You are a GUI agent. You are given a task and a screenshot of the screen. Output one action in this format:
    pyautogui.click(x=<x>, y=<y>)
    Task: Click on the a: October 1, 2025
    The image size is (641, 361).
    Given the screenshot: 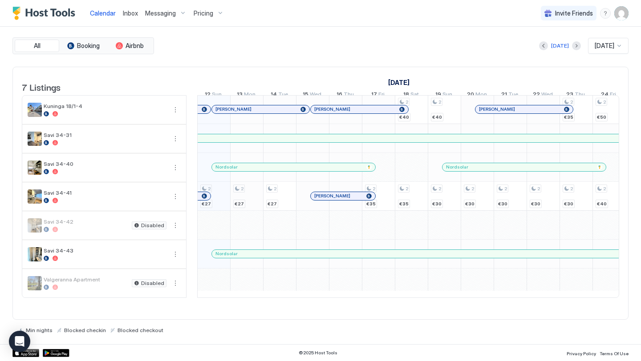 What is the action you would take?
    pyautogui.click(x=399, y=82)
    